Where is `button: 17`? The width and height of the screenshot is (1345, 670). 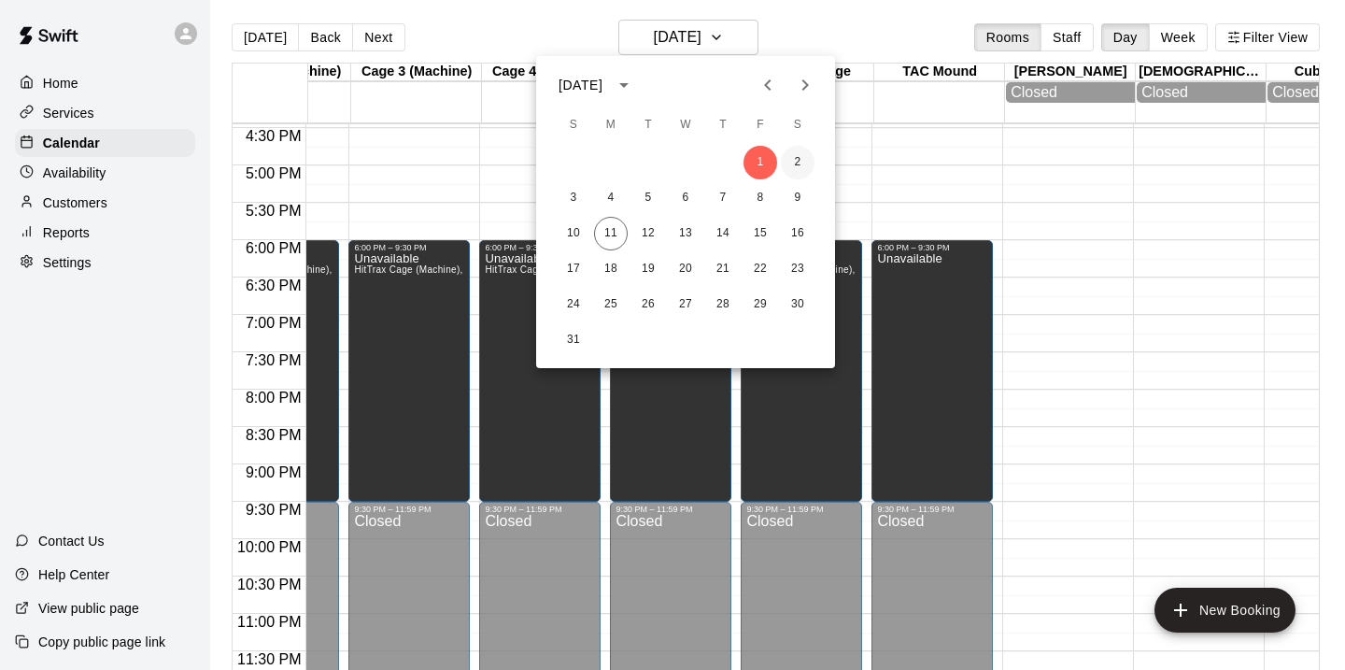
button: 17 is located at coordinates (574, 269).